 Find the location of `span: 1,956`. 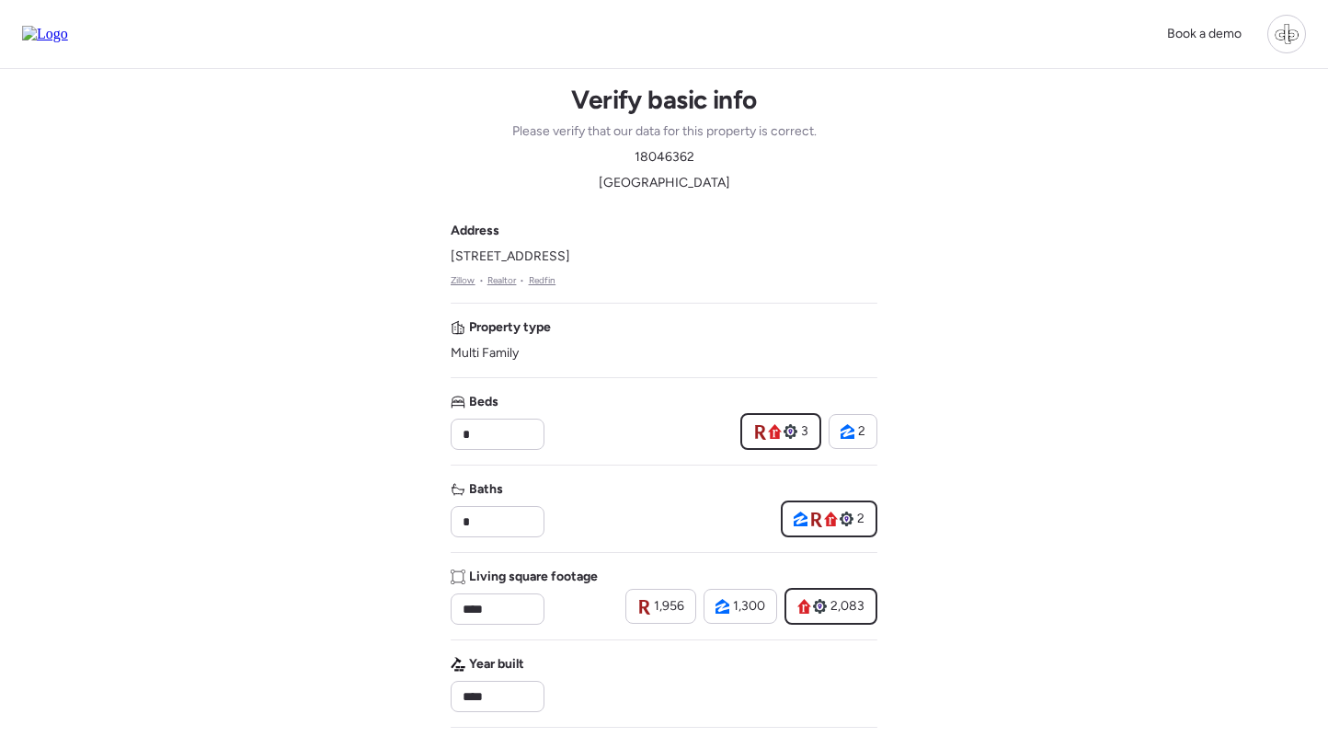

span: 1,956 is located at coordinates (669, 606).